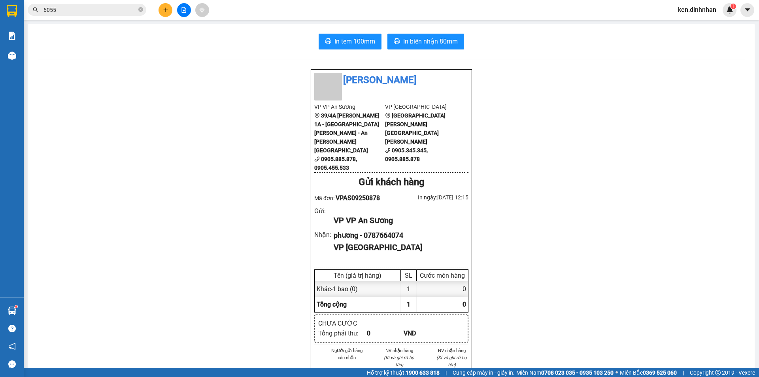 The image size is (759, 377). What do you see at coordinates (648, 372) in the screenshot?
I see `span: Miền Bắc` at bounding box center [648, 372].